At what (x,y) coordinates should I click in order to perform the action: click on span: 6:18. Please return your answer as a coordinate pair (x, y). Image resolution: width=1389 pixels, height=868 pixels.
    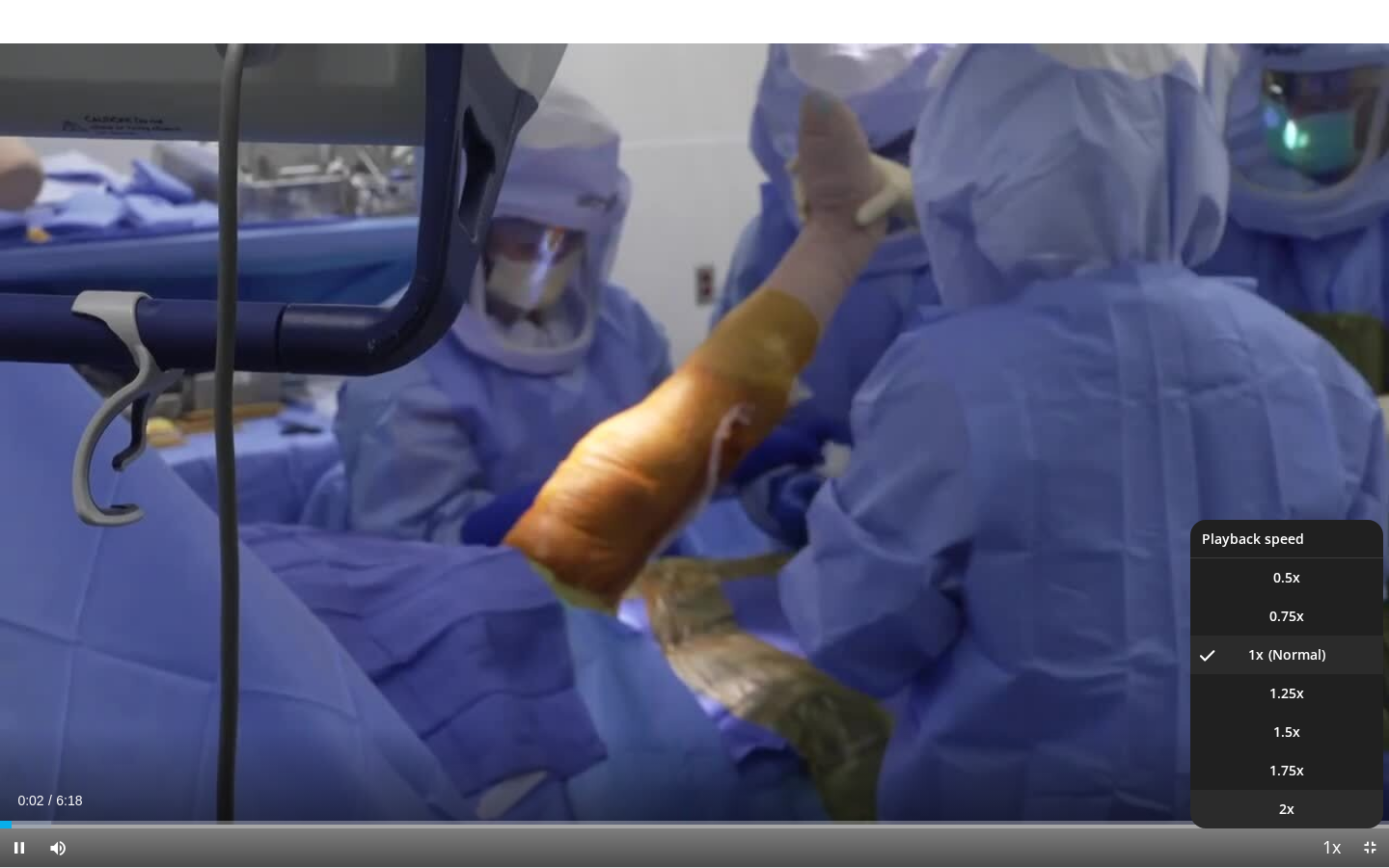
    Looking at the image, I should click on (69, 800).